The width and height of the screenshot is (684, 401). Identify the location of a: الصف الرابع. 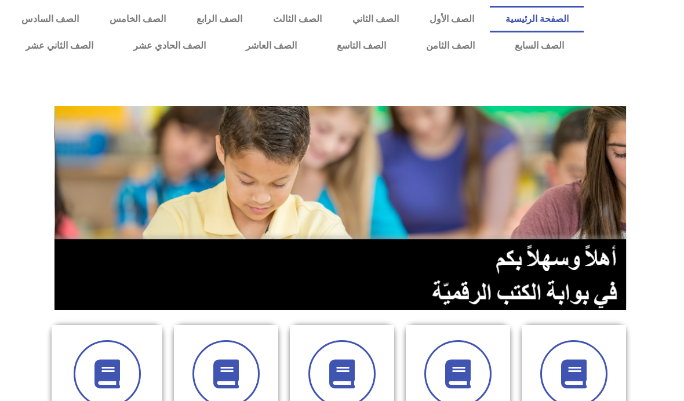
(219, 19).